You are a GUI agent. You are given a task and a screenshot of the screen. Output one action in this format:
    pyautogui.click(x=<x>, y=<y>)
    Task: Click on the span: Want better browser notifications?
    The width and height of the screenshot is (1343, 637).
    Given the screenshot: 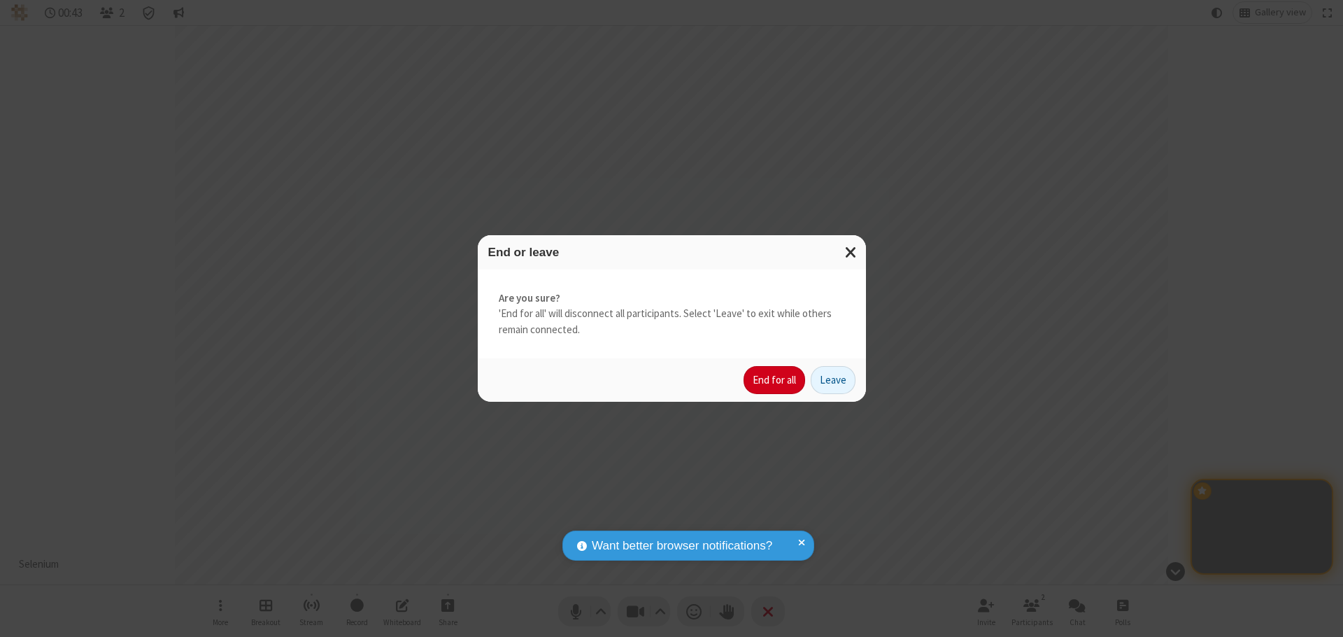 What is the action you would take?
    pyautogui.click(x=682, y=546)
    